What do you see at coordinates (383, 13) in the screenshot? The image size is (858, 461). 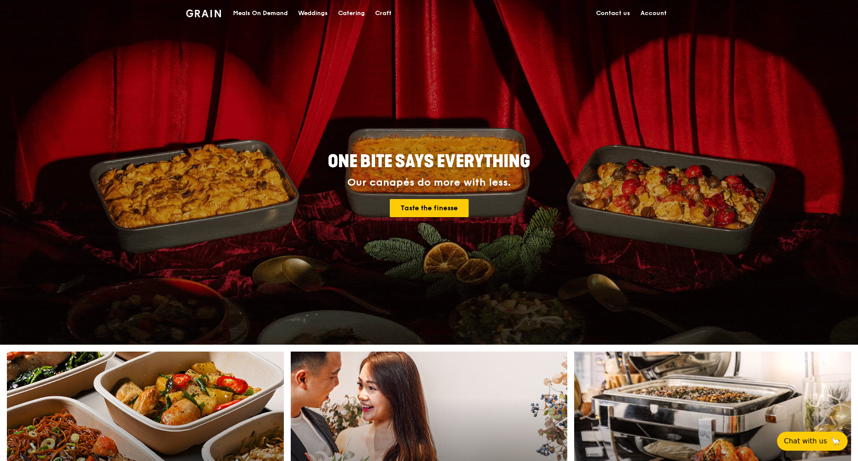 I see `div: Craft` at bounding box center [383, 13].